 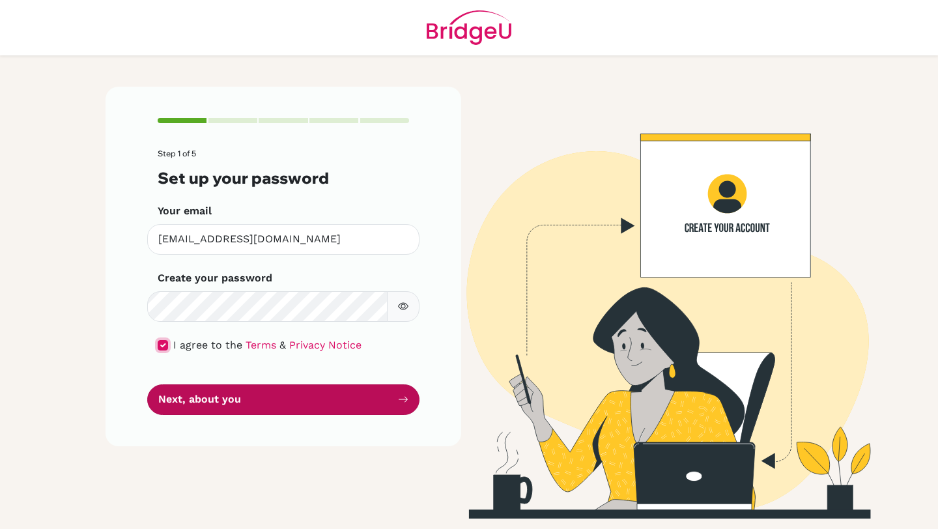 I want to click on a: Terms, so click(x=261, y=345).